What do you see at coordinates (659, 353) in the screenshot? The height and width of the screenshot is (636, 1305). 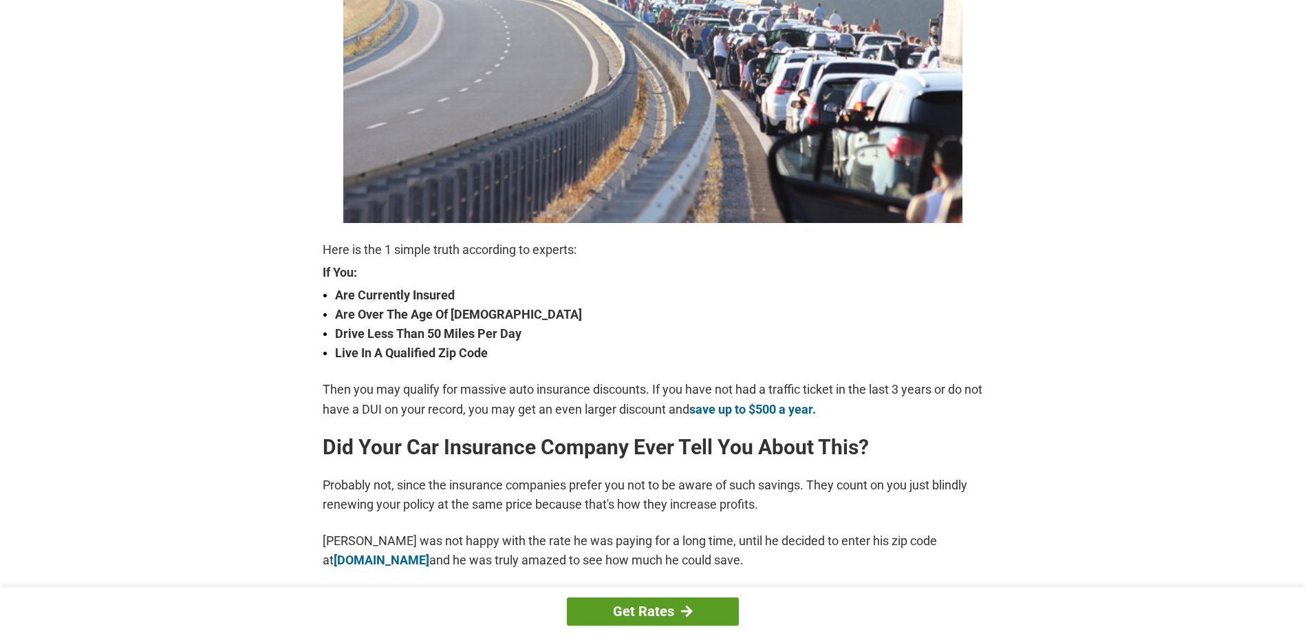 I see `strong: Live In A Qualified Zip Code` at bounding box center [659, 353].